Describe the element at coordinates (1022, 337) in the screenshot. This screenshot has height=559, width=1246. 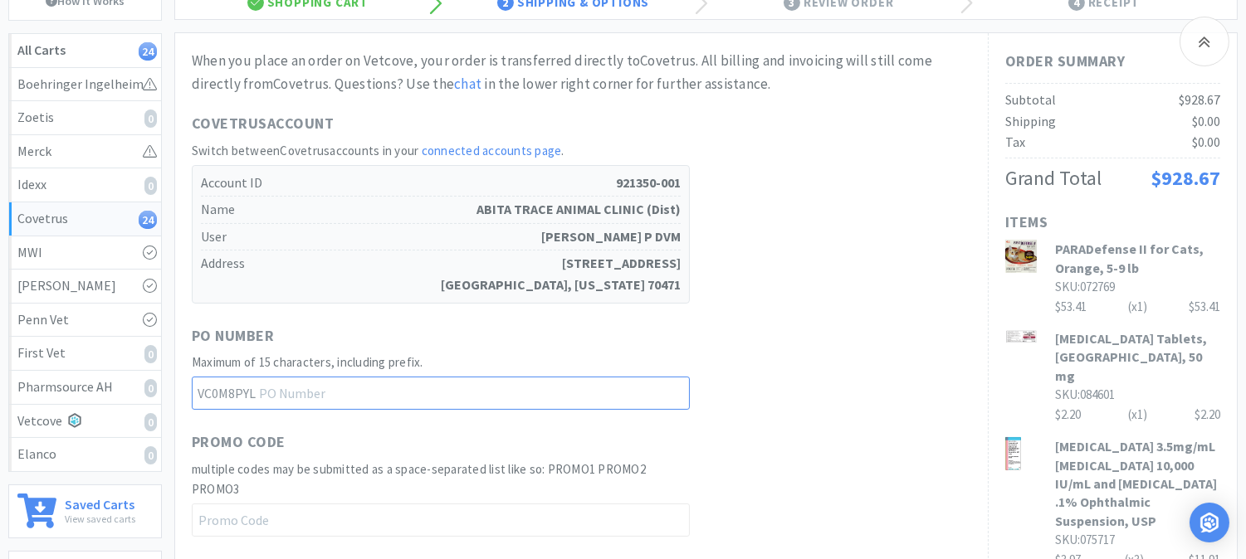
I see `img: bc871c9e9d814edebfc34b6bea1c3857_785742.png` at that location.